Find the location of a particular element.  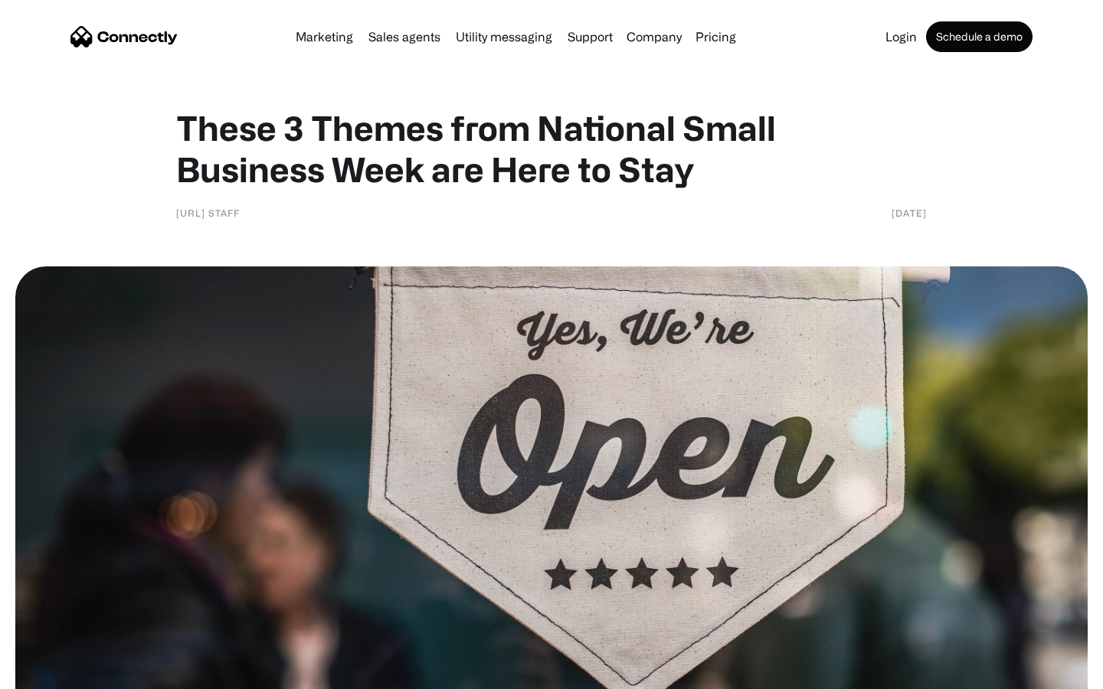

a: Login is located at coordinates (900, 37).